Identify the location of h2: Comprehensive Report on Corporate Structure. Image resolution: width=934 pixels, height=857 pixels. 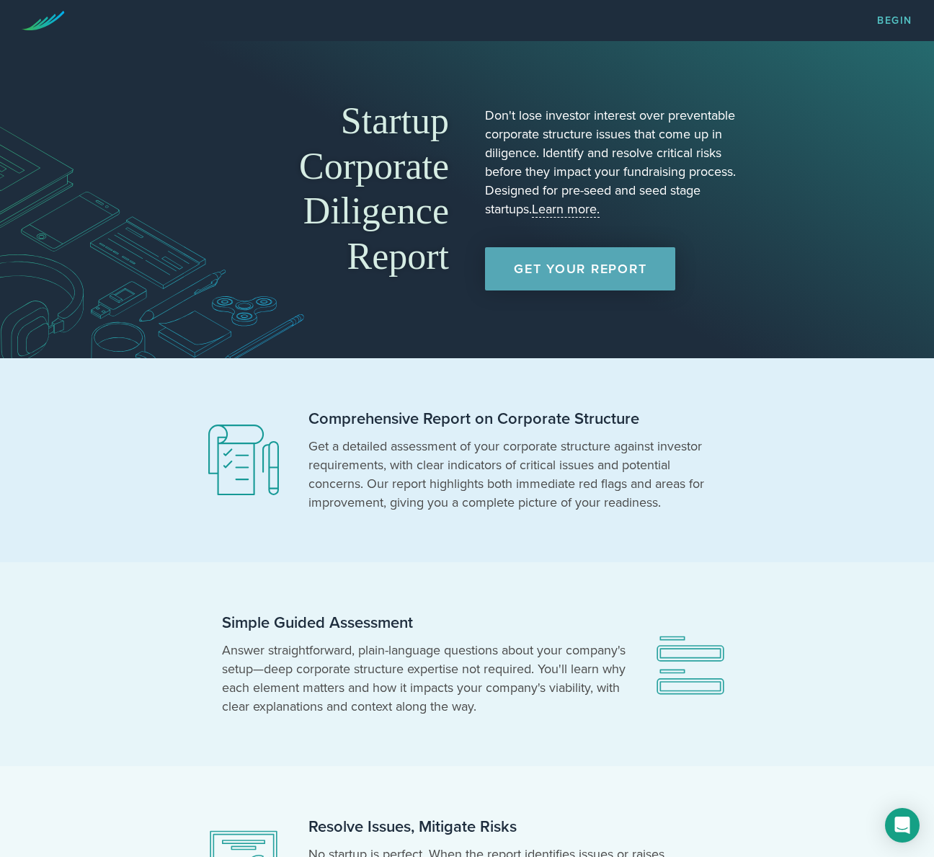
(510, 419).